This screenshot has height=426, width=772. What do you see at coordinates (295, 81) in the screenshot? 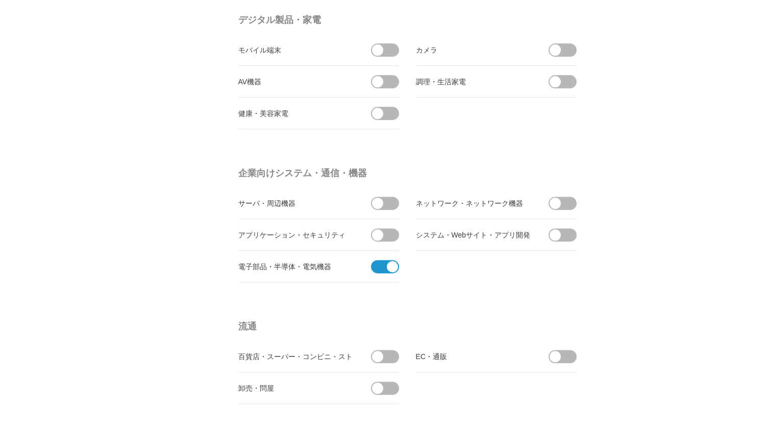
I see `div: AV機器` at bounding box center [295, 81].